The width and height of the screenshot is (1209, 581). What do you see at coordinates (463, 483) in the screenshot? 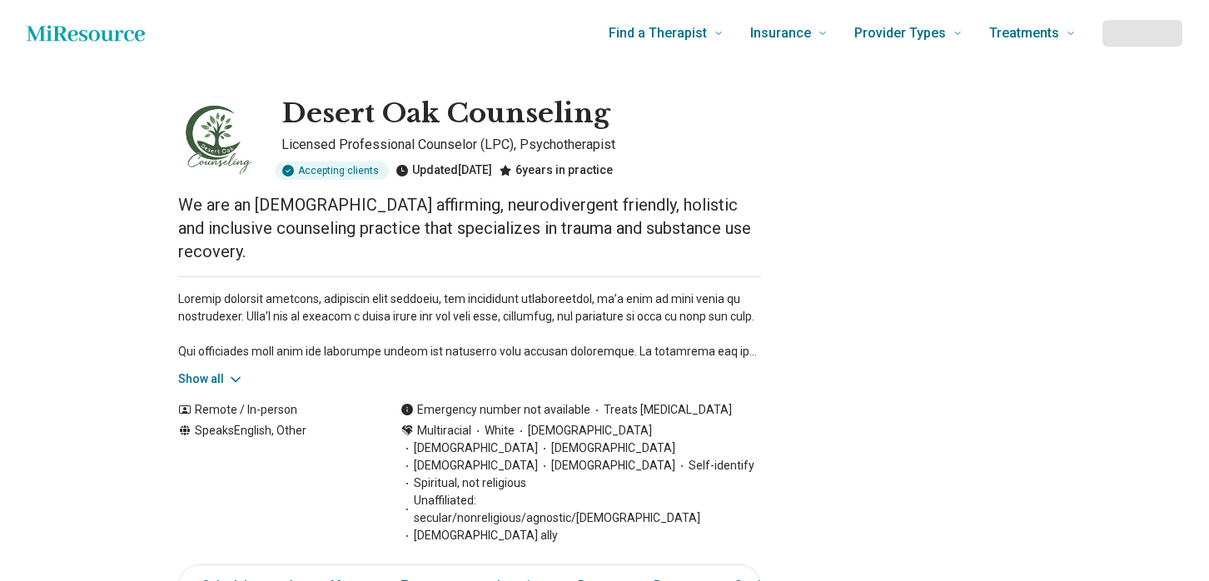
I see `span: Spiritual, not religious` at bounding box center [463, 483].